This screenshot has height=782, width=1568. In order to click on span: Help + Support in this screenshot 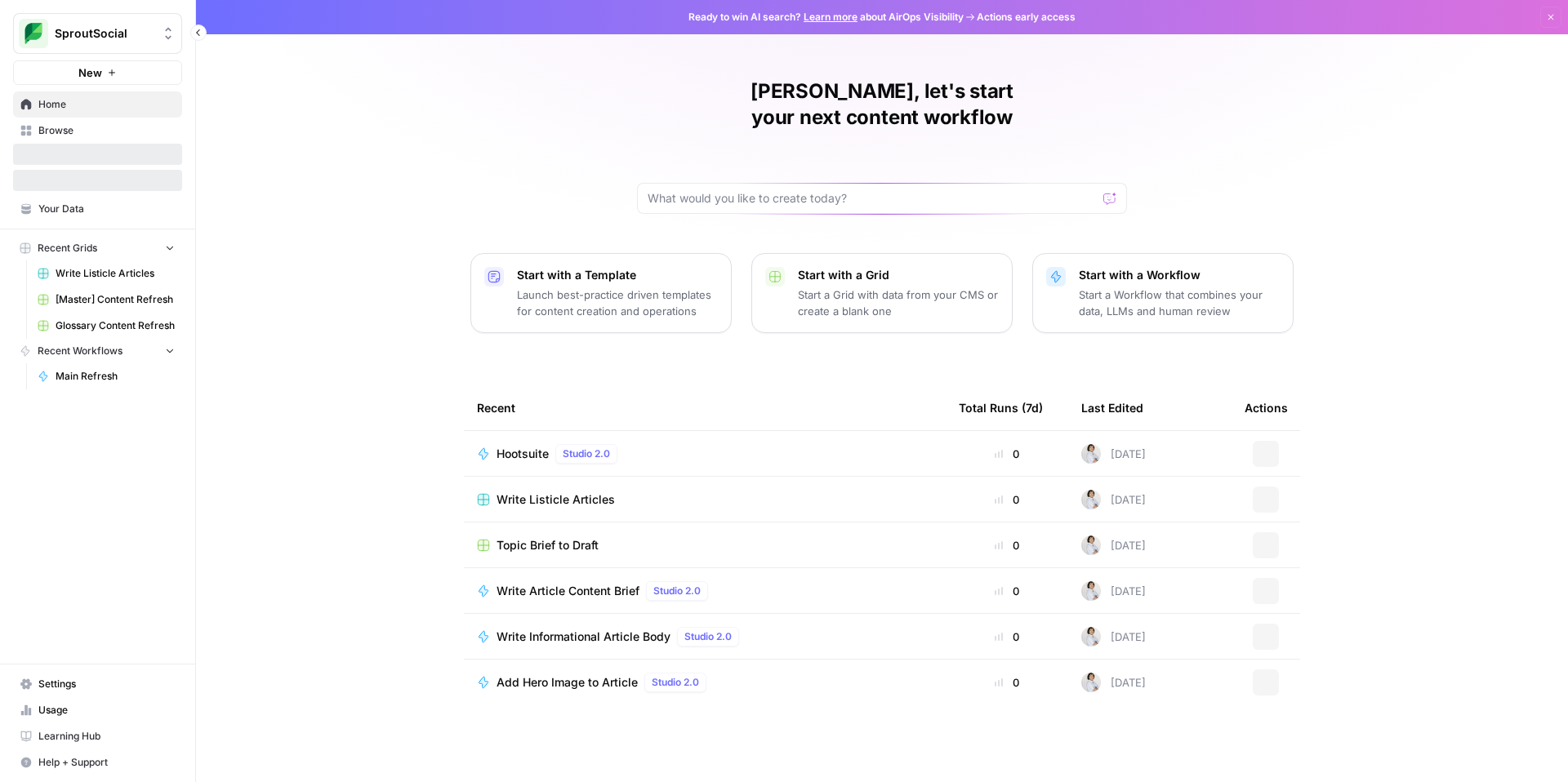, I will do `click(106, 763)`.